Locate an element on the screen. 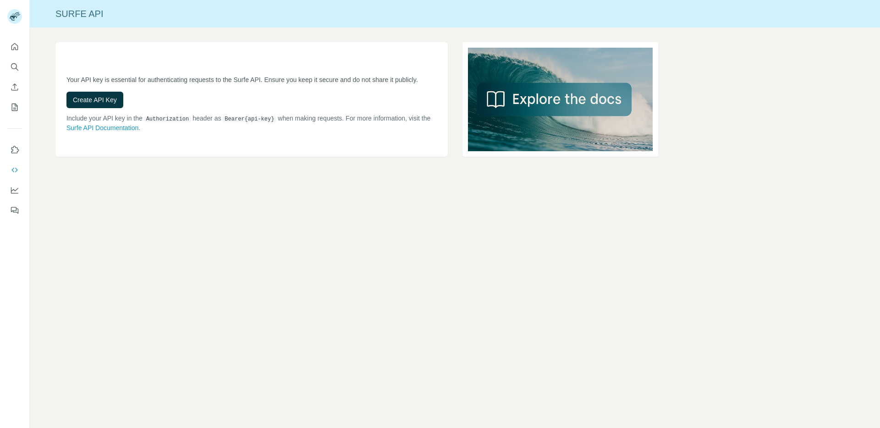  button: Use Surfe API is located at coordinates (15, 170).